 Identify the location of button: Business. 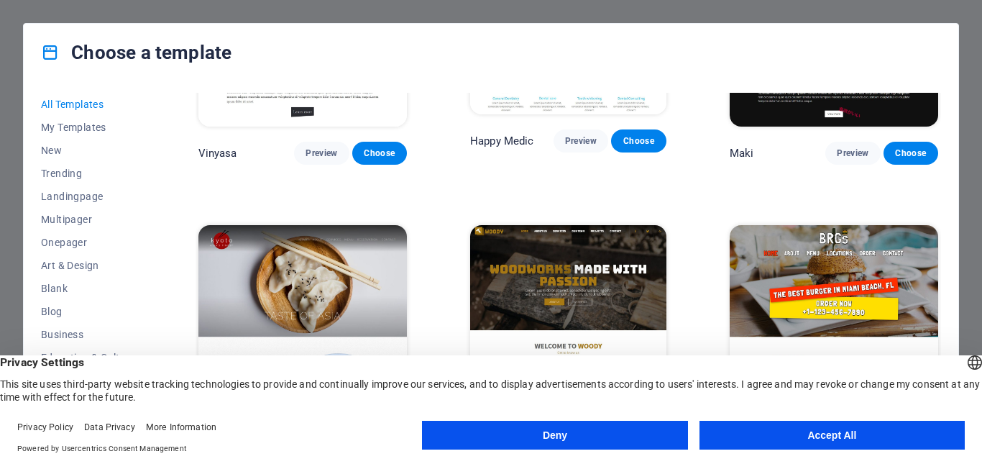
(88, 334).